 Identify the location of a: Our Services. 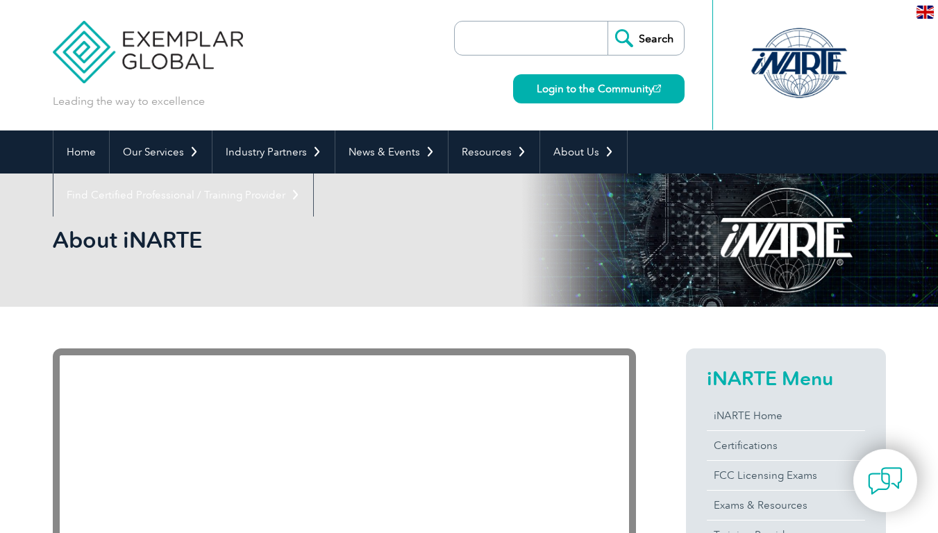
(160, 152).